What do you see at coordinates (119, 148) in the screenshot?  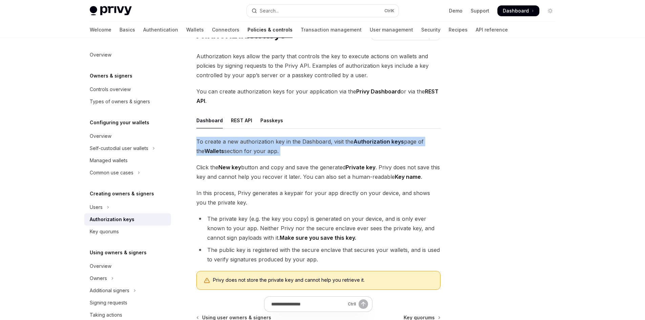 I see `div: Self-custodial user wallets` at bounding box center [119, 148].